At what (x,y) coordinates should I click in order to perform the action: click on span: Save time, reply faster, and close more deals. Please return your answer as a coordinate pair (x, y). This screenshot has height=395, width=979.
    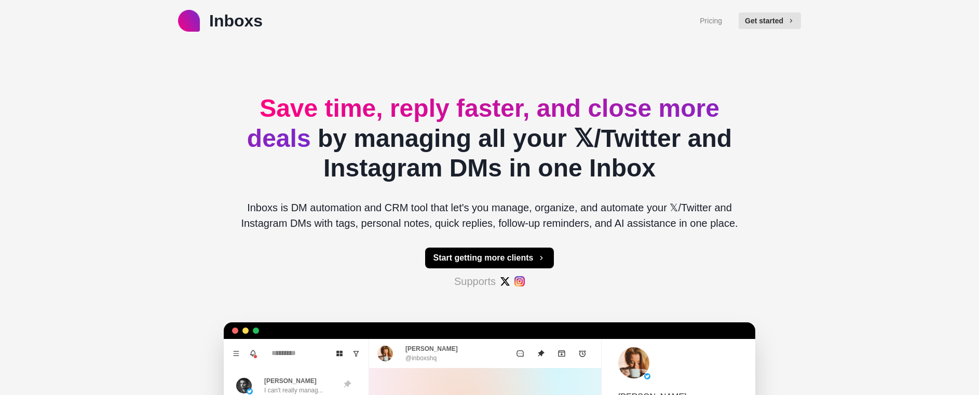
    Looking at the image, I should click on (483, 123).